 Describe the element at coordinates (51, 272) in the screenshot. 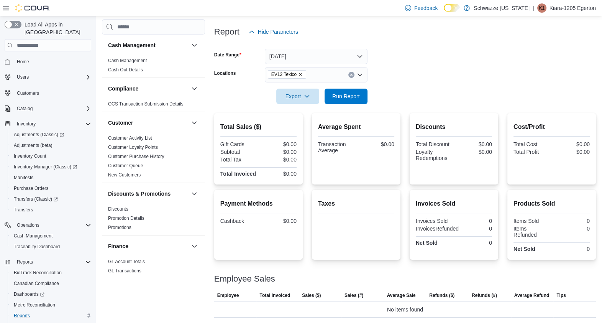

I see `button: BioTrack Reconciliation` at that location.